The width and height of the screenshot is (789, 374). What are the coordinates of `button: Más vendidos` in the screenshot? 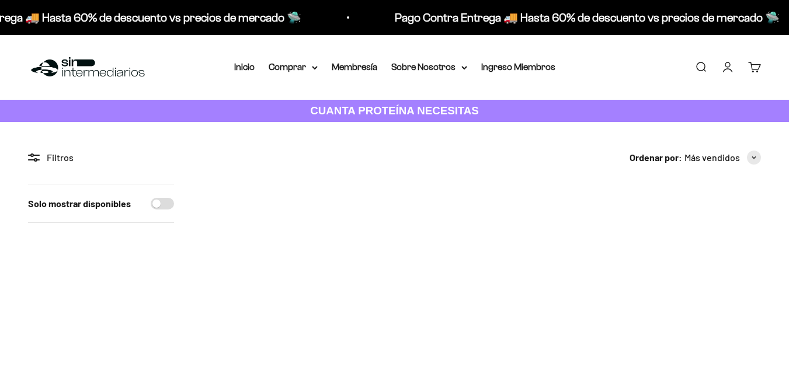 It's located at (722, 158).